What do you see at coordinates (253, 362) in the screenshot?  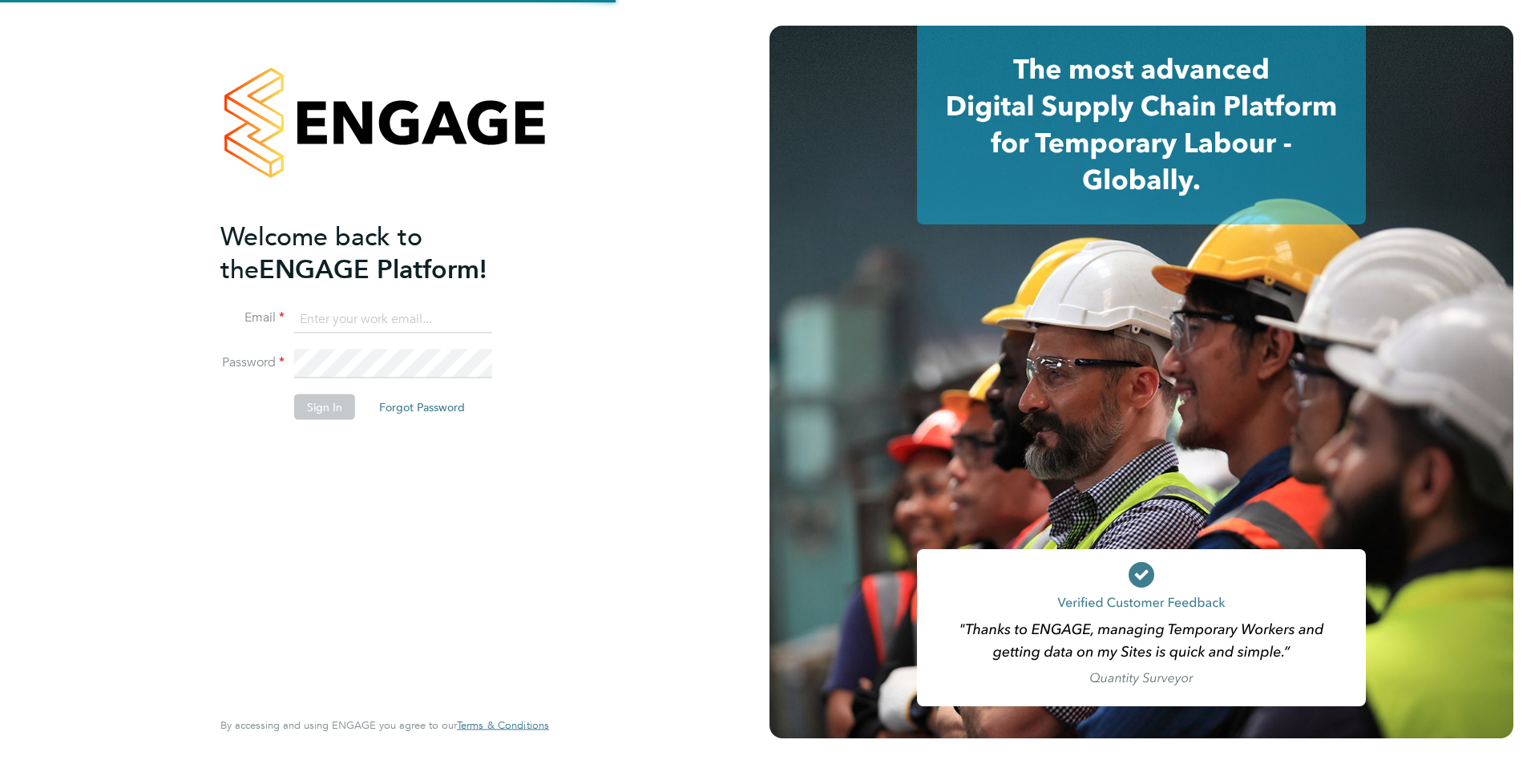 I see `label: Password` at bounding box center [253, 362].